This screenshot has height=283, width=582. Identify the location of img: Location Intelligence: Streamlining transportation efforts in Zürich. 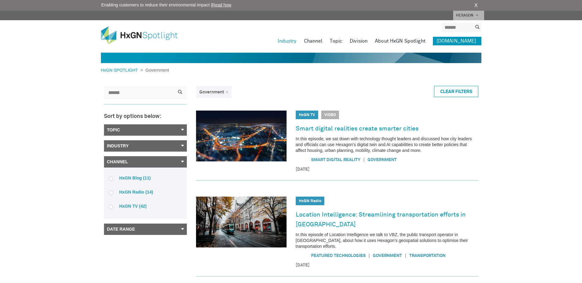
(241, 222).